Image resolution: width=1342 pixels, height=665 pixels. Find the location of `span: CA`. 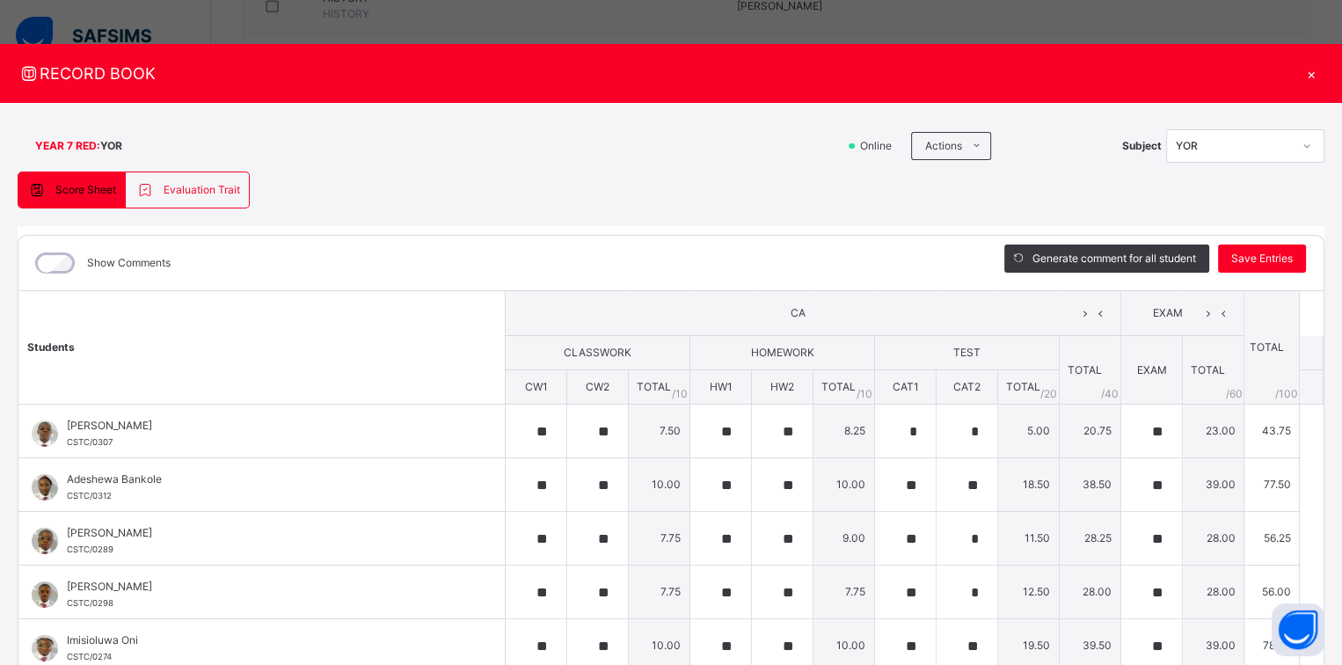

span: CA is located at coordinates (797, 313).